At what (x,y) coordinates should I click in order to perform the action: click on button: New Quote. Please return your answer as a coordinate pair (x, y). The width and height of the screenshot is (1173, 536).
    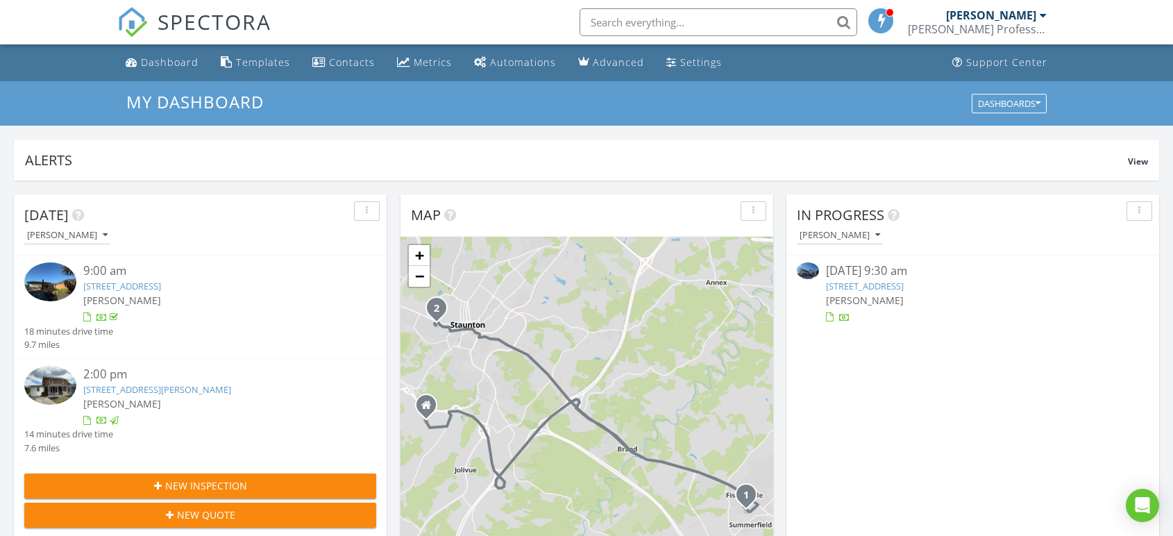
    Looking at the image, I should click on (200, 515).